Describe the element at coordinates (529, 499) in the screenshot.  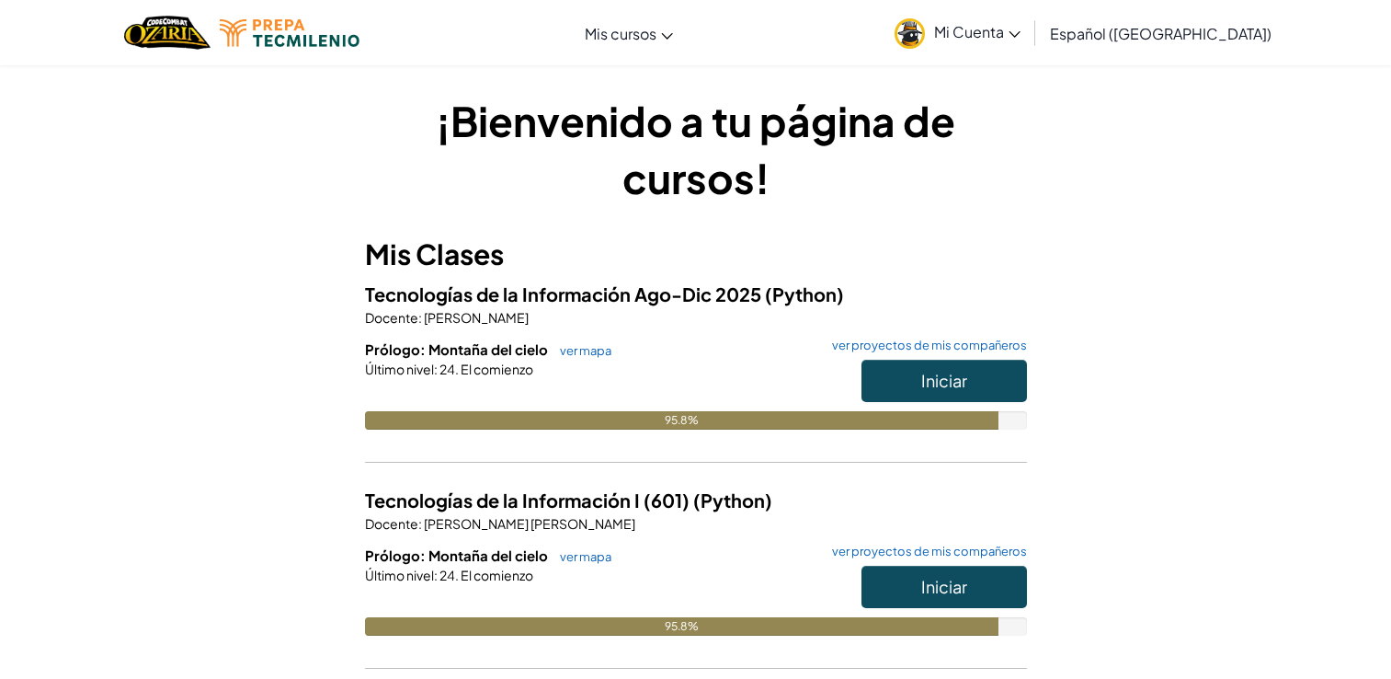
I see `span: Tecnologías de la Información I (601)` at that location.